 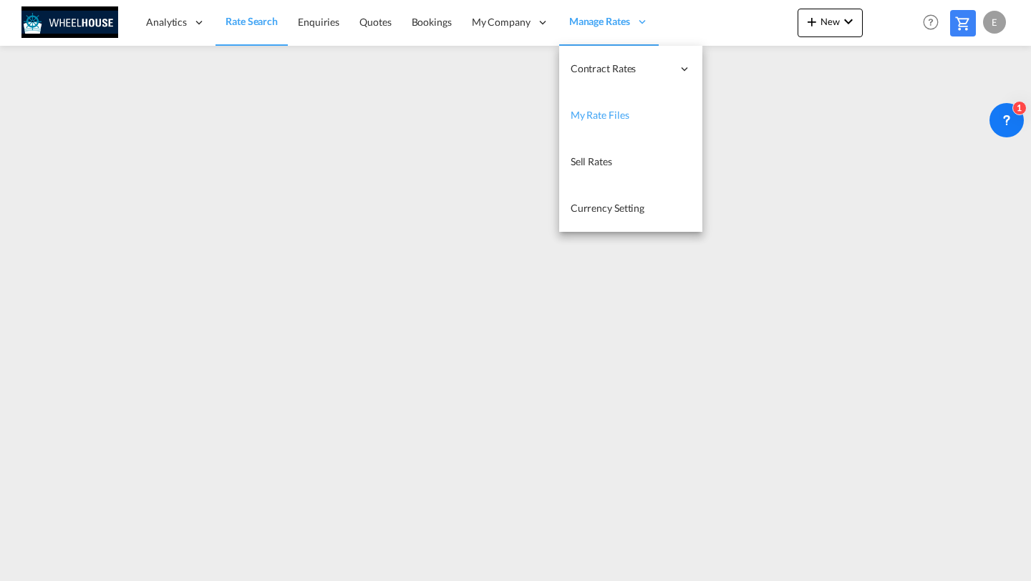 What do you see at coordinates (69, 22) in the screenshot?
I see `img: 186c01200b8911efbb3e93c29cf9ca86.jpg` at bounding box center [69, 22].